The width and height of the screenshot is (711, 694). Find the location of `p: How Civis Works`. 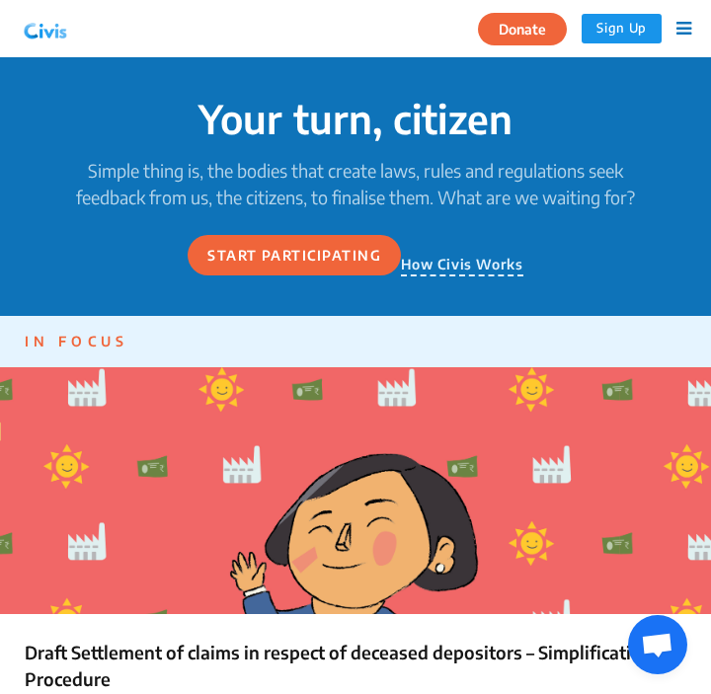

p: How Civis Works is located at coordinates (462, 265).